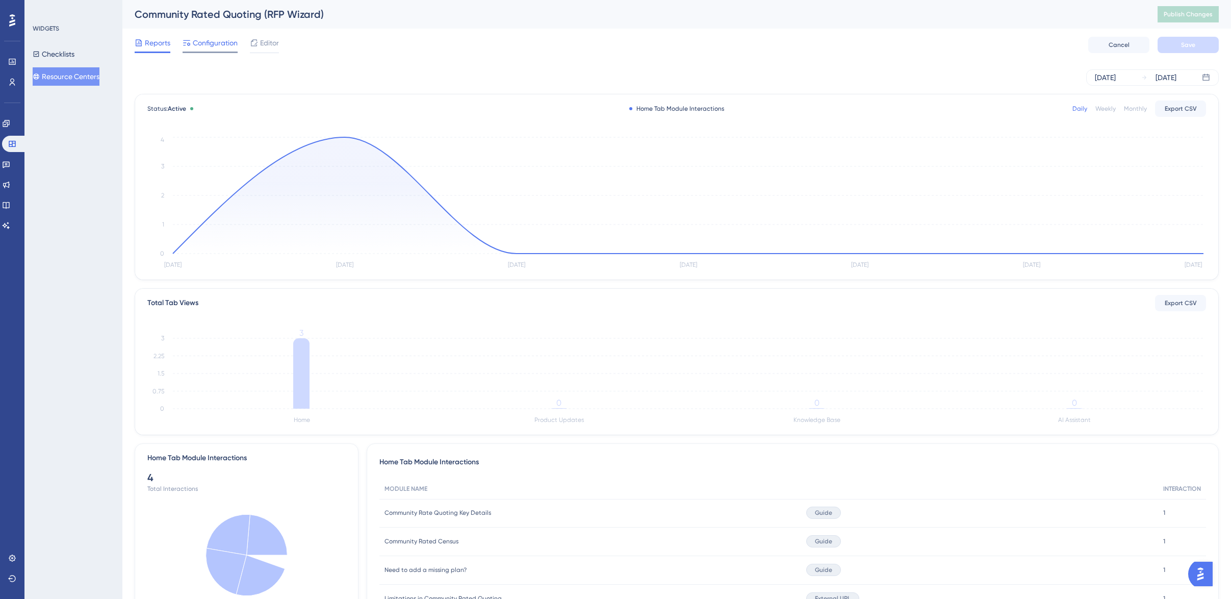 This screenshot has height=599, width=1231. I want to click on tspan: Home, so click(302, 420).